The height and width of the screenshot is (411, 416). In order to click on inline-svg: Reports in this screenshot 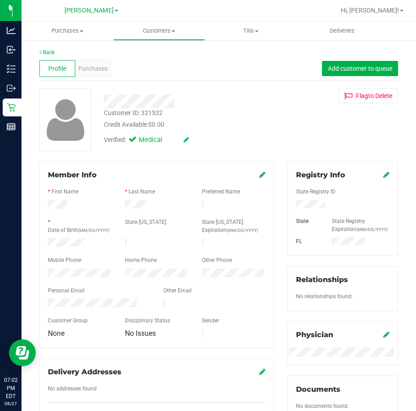, I will do `click(11, 127)`.